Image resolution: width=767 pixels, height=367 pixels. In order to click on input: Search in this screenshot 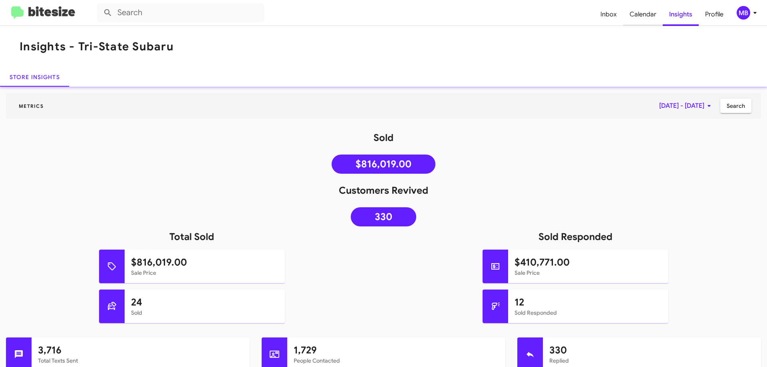, I will do `click(181, 13)`.